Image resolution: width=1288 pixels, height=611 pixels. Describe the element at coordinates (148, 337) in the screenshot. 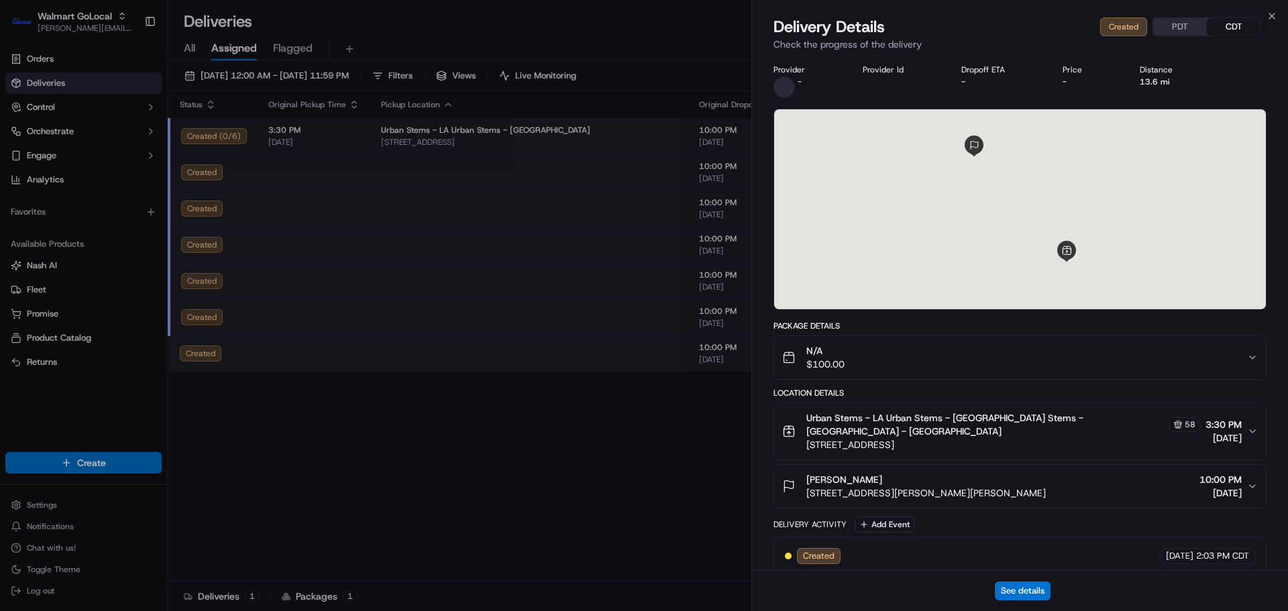

I see `span: Pylon` at that location.